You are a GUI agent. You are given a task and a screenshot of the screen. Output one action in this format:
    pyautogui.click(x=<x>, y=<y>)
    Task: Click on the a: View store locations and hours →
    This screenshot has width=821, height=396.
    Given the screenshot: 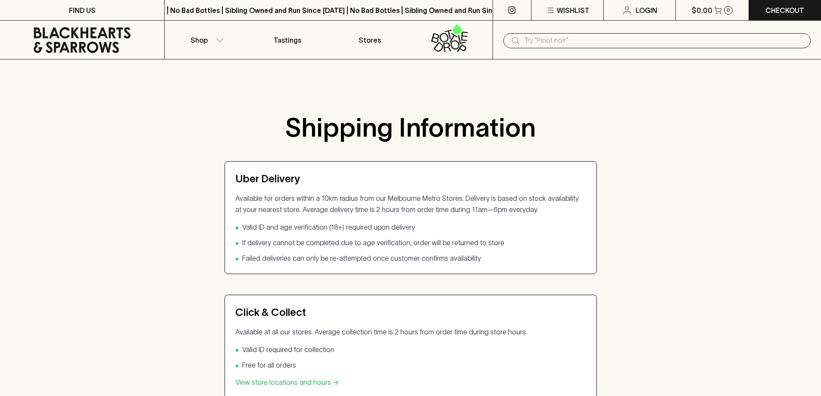 What is the action you would take?
    pyautogui.click(x=287, y=382)
    